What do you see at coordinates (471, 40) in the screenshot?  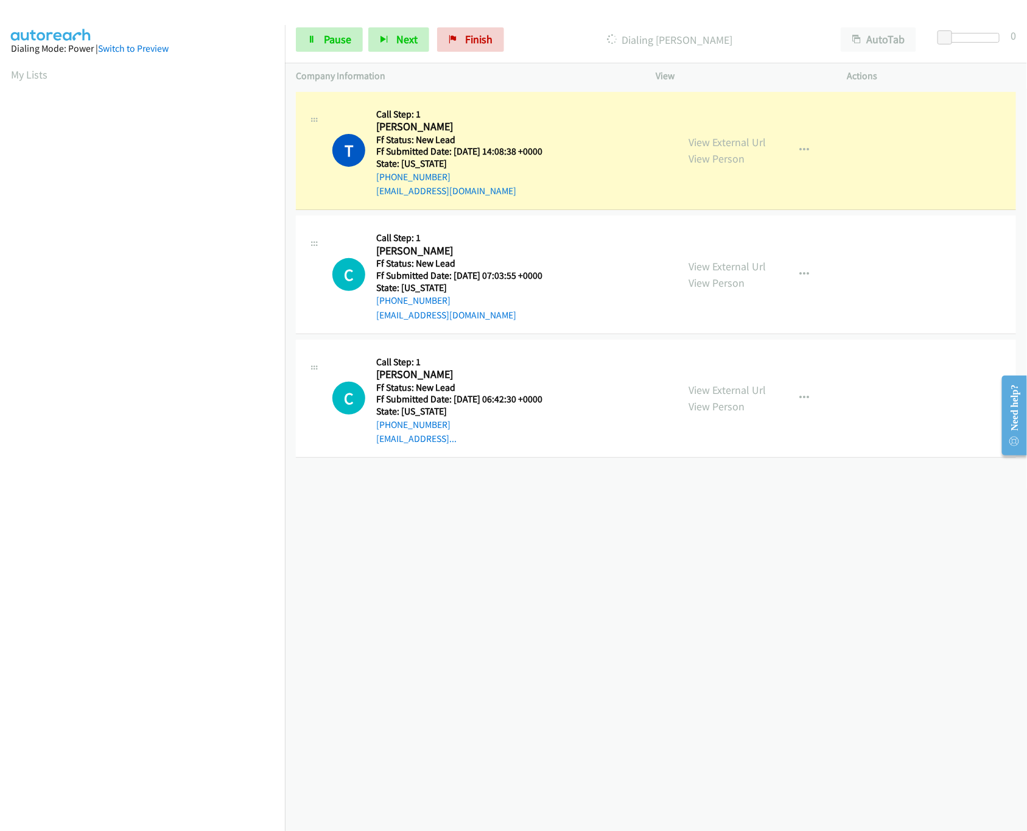 I see `a: Finish` at bounding box center [471, 40].